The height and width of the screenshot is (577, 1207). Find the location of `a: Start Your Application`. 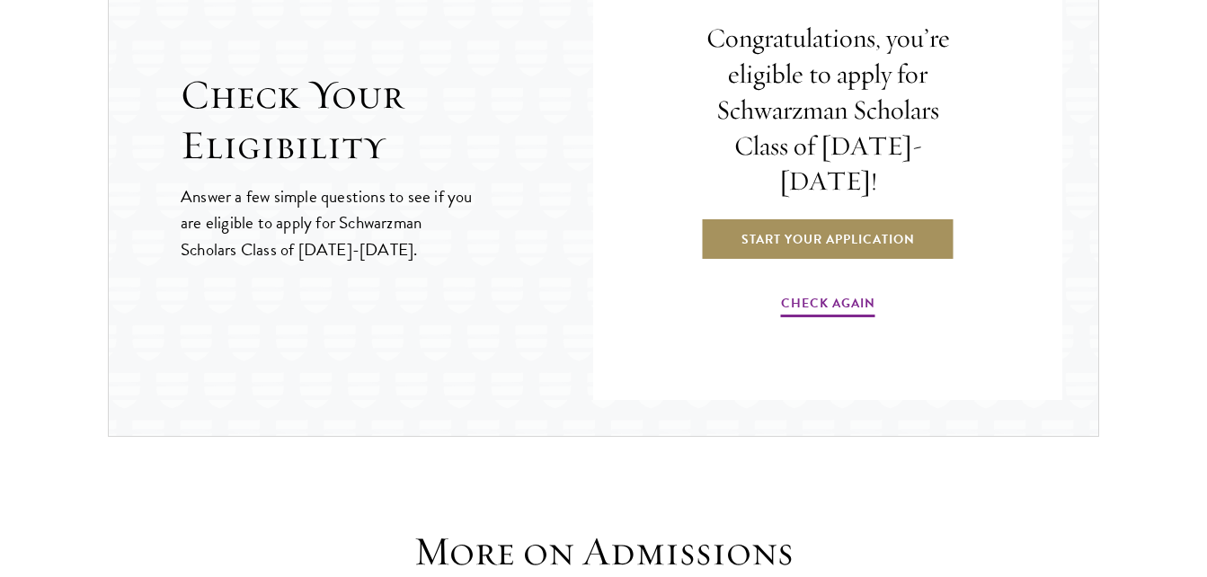

a: Start Your Application is located at coordinates (828, 239).